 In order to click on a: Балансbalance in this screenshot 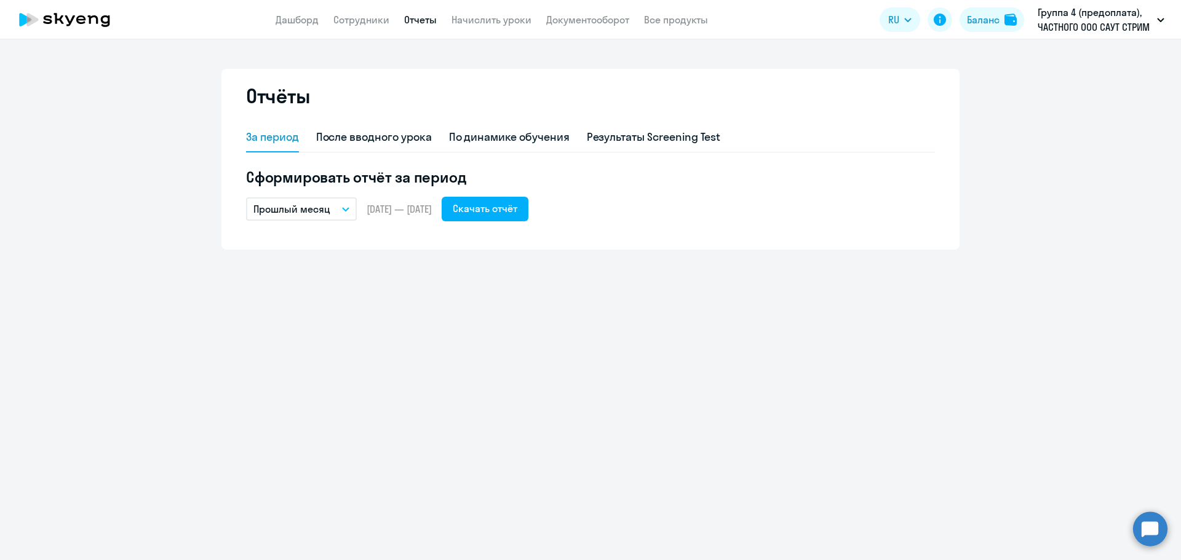, I will do `click(992, 20)`.